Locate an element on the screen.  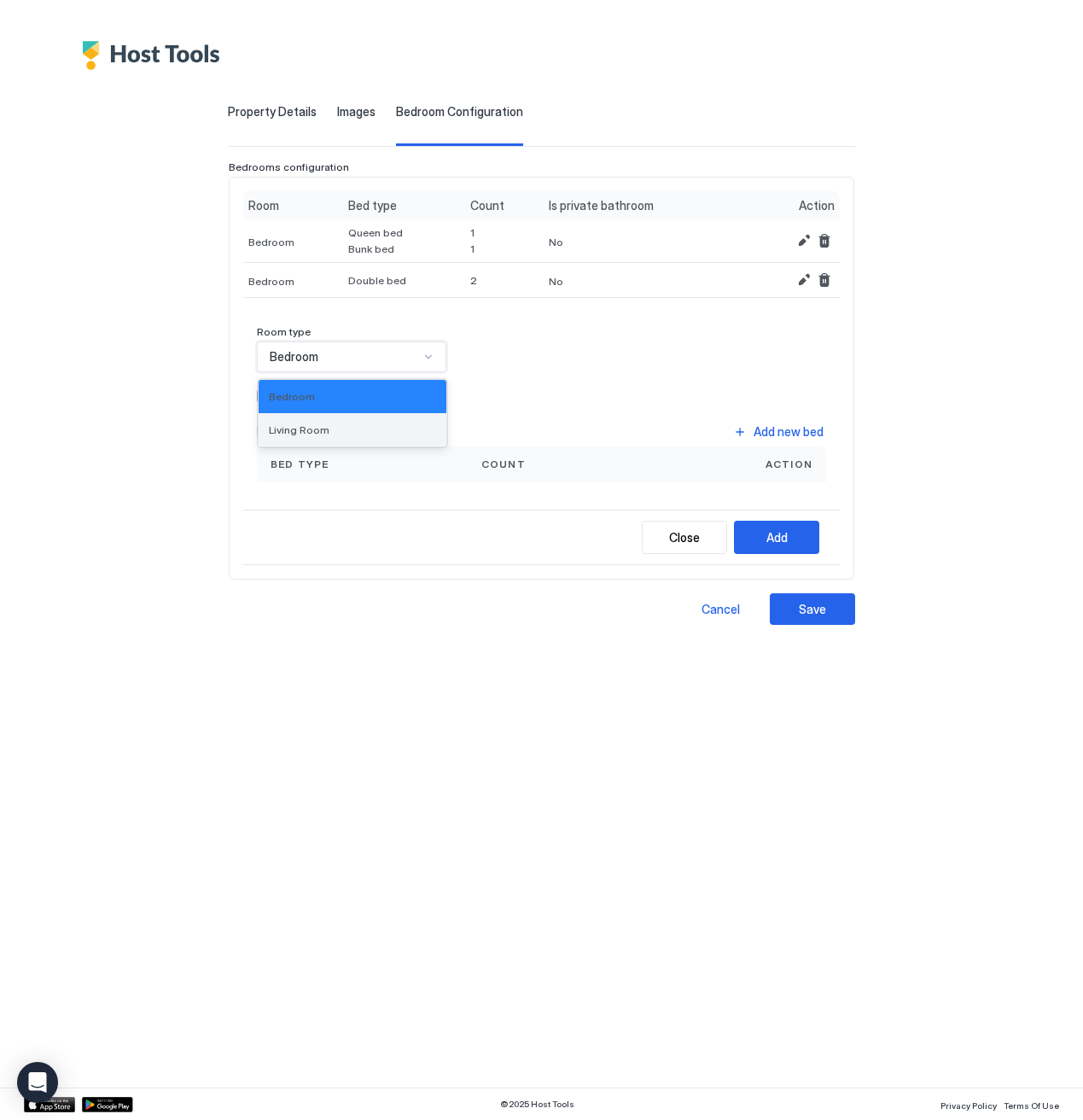
div: Save is located at coordinates (812, 609).